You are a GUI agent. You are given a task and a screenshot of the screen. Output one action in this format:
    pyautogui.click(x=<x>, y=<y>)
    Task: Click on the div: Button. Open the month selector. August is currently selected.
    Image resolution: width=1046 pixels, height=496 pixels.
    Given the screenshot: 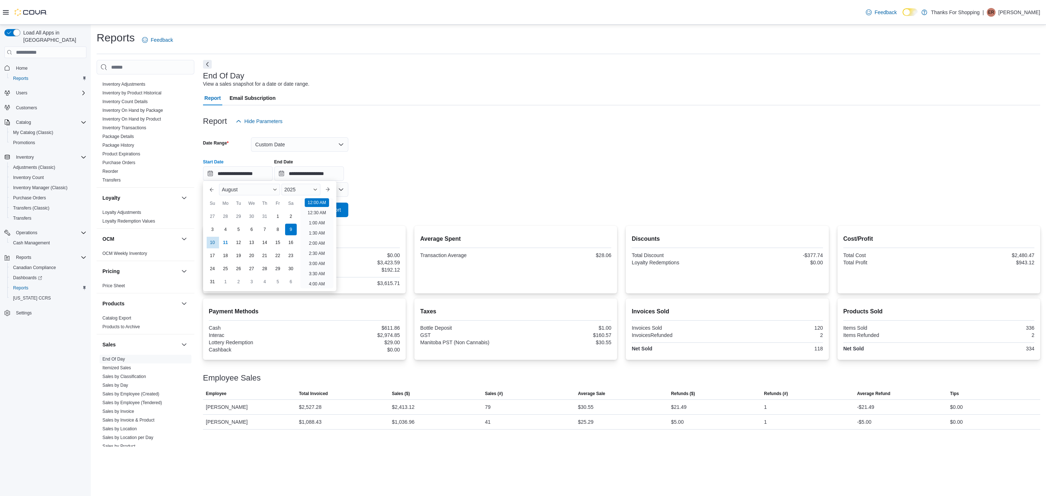 What is the action you would take?
    pyautogui.click(x=250, y=190)
    